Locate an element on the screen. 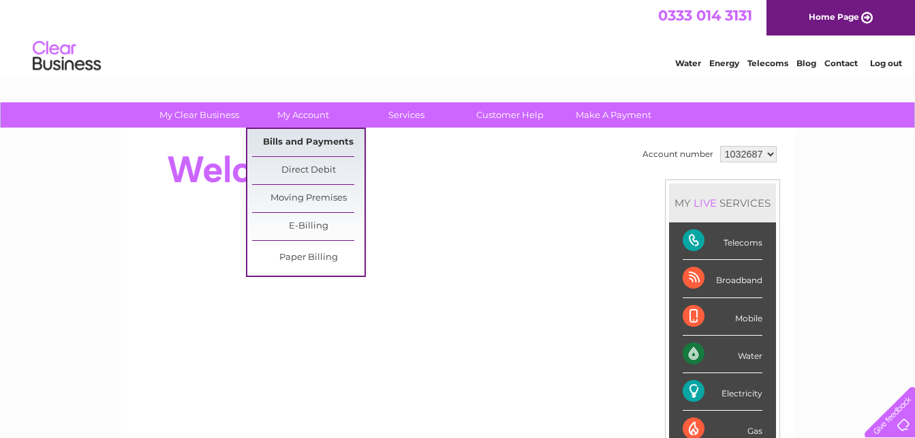  div: LIVE is located at coordinates (705, 202).